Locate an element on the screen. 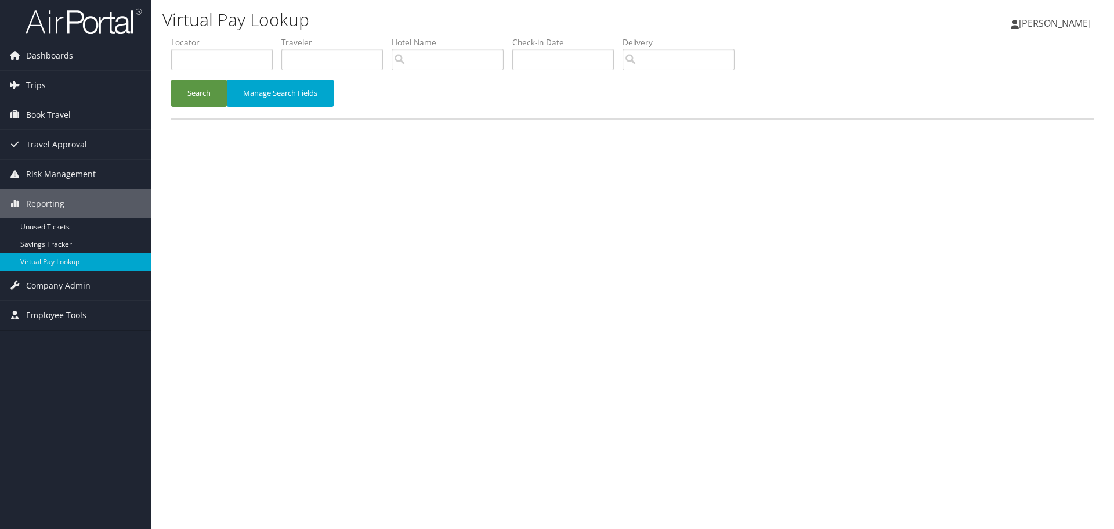  span: Travel Approval is located at coordinates (56, 145).